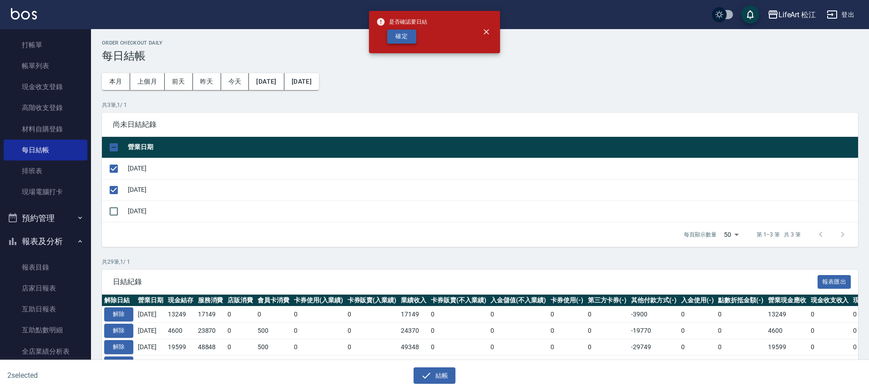 The height and width of the screenshot is (391, 869). What do you see at coordinates (372, 301) in the screenshot?
I see `th: 卡券販賣(入業績)` at bounding box center [372, 301].